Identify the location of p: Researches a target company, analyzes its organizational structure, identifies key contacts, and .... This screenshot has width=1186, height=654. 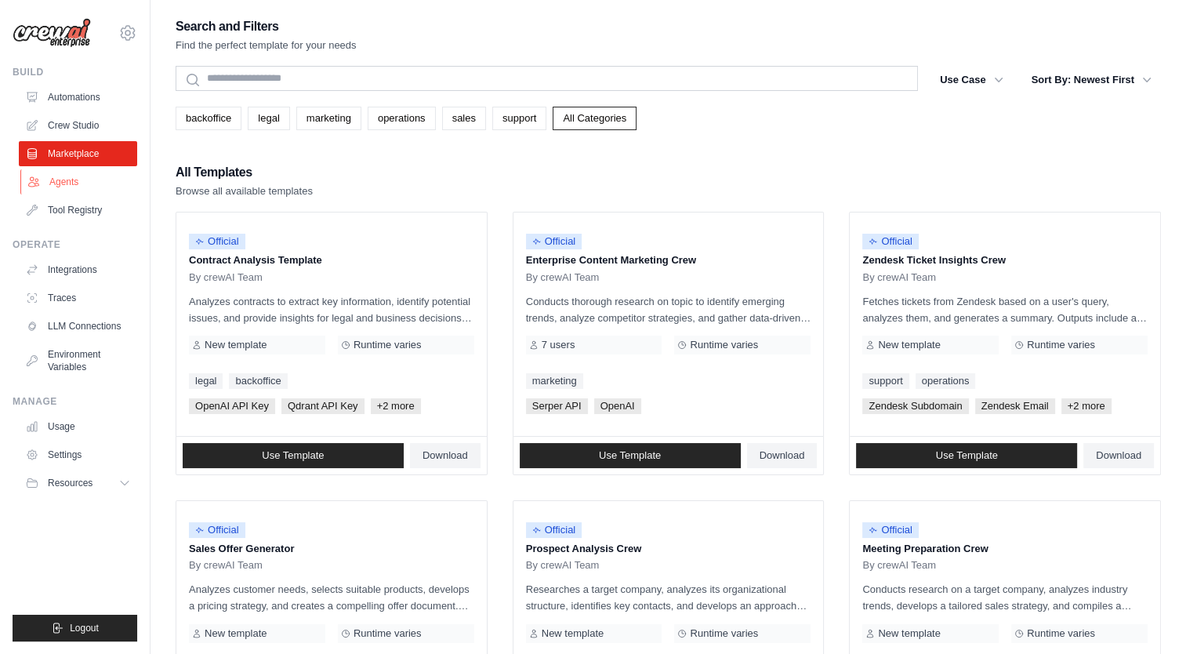
(669, 597).